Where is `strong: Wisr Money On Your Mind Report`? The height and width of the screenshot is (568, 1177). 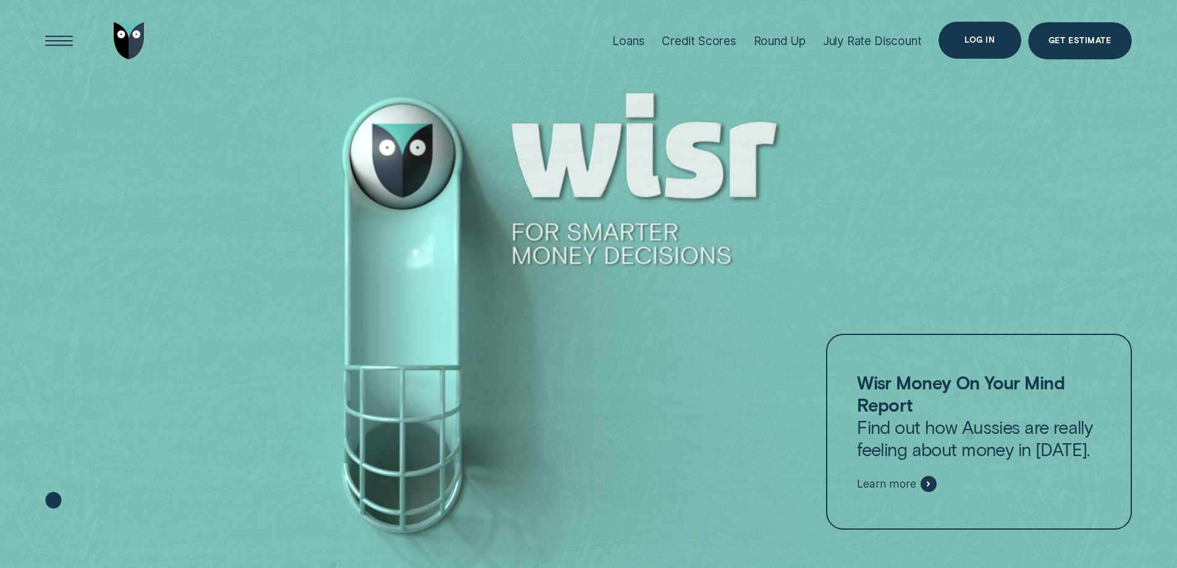
strong: Wisr Money On Your Mind Report is located at coordinates (961, 393).